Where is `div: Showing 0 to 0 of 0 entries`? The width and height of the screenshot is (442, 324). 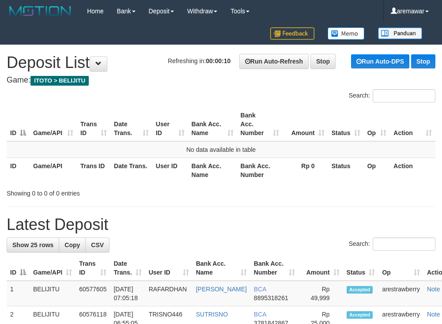 div: Showing 0 to 0 of 0 entries is located at coordinates (92, 192).